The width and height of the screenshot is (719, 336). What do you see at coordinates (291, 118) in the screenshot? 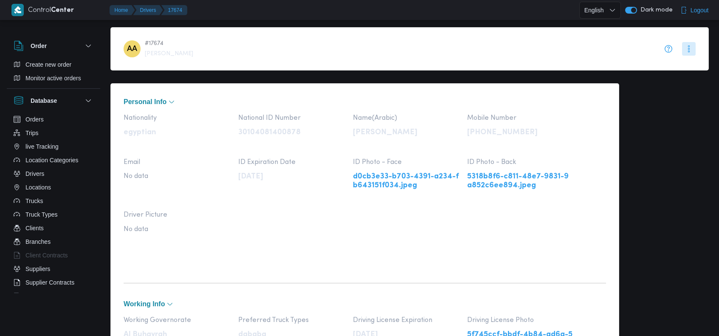
I see `span: National ID Number` at bounding box center [291, 118].